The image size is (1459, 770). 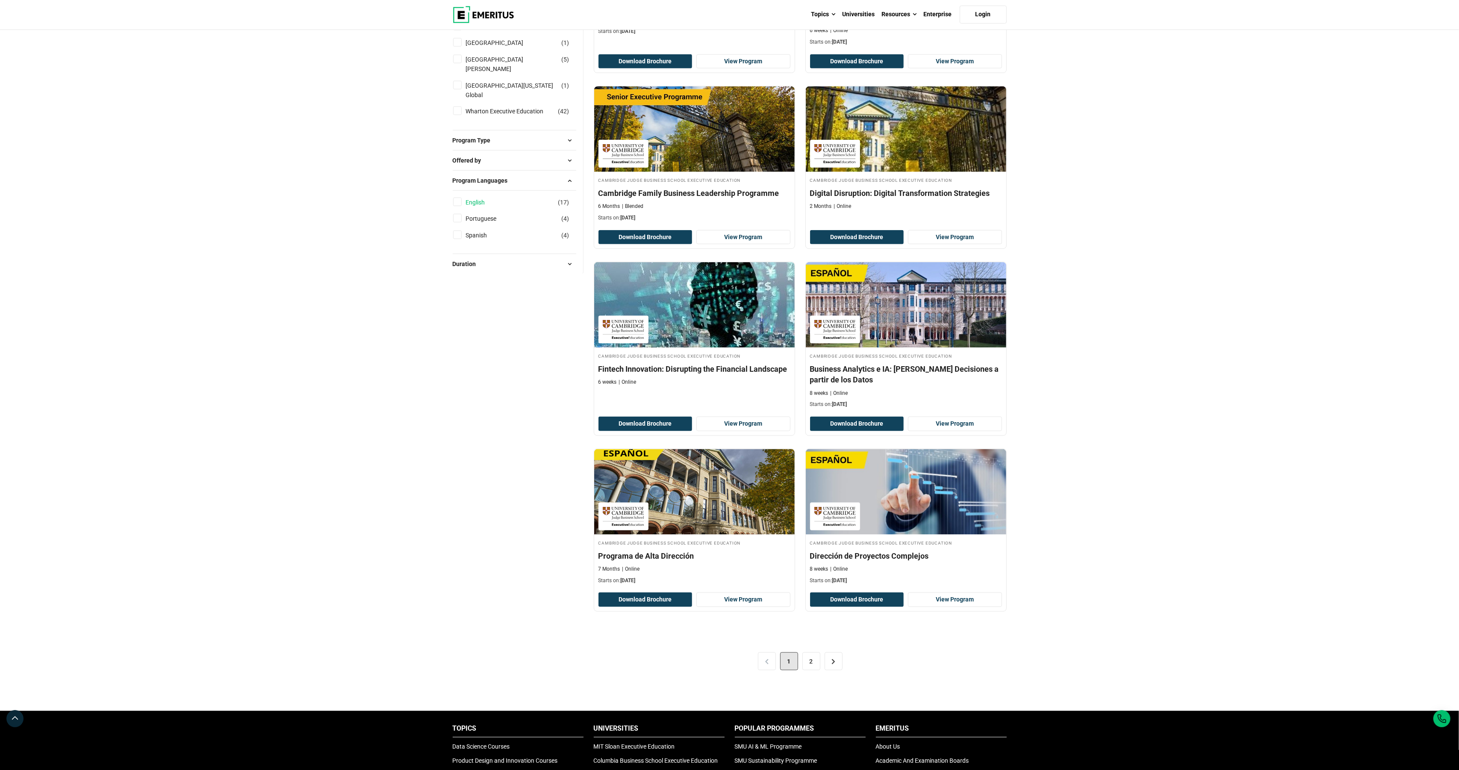 What do you see at coordinates (906, 305) in the screenshot?
I see `img: Business Analytics e IA: Tomar Decisiones a partir de los Datos | Online Business Analytics Course` at bounding box center [906, 305].